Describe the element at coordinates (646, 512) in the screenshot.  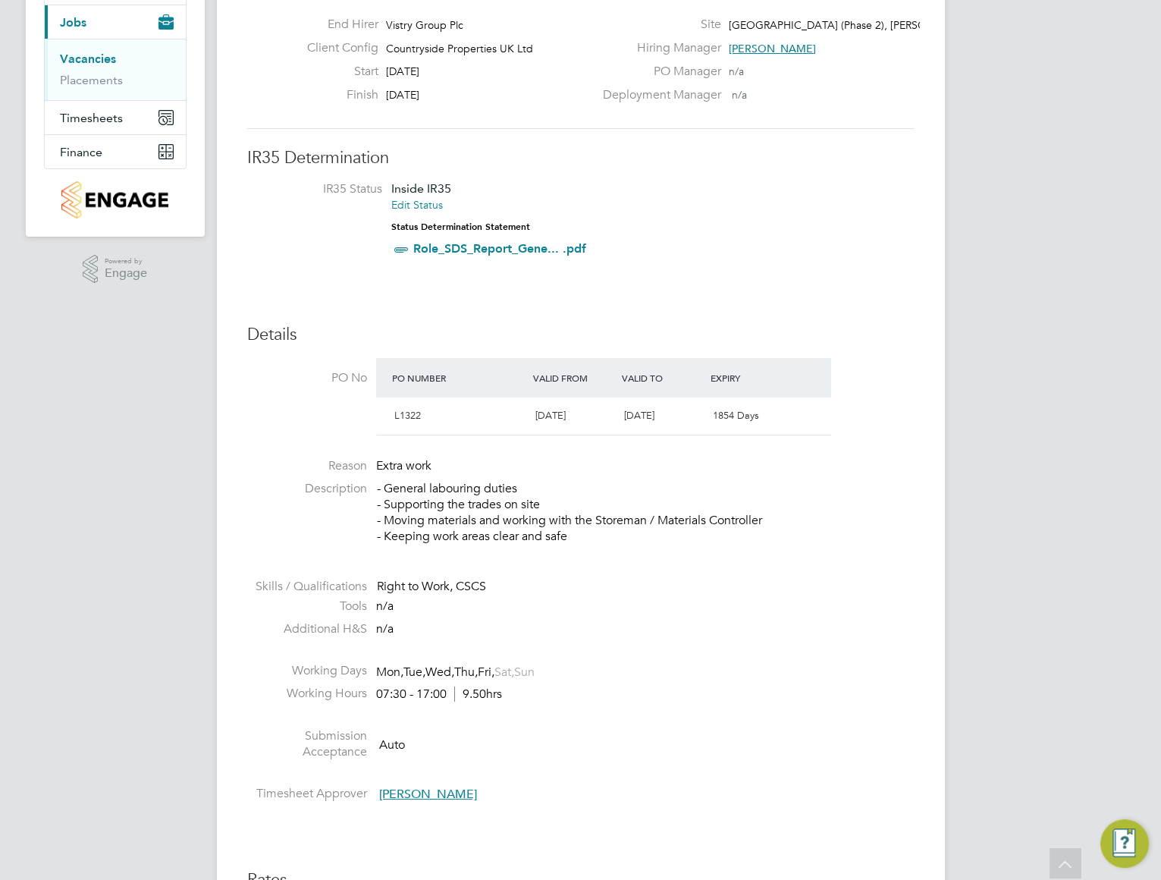
I see `p: - General labouring duties - Supporting the trades on site - Moving materials and working with th...` at that location.